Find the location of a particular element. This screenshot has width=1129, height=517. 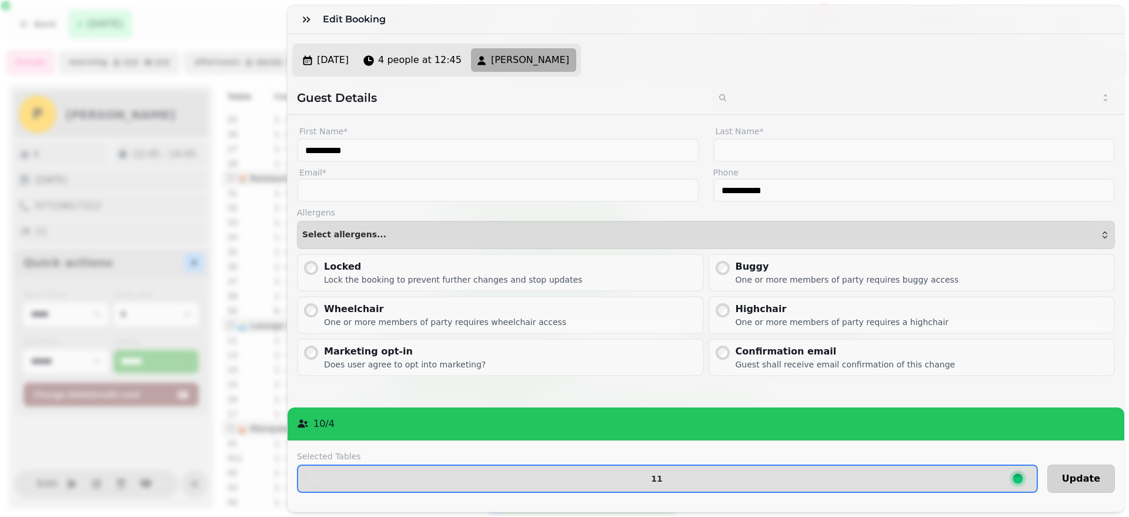

div: Does user agree to opt into marketing? is located at coordinates (405, 364).